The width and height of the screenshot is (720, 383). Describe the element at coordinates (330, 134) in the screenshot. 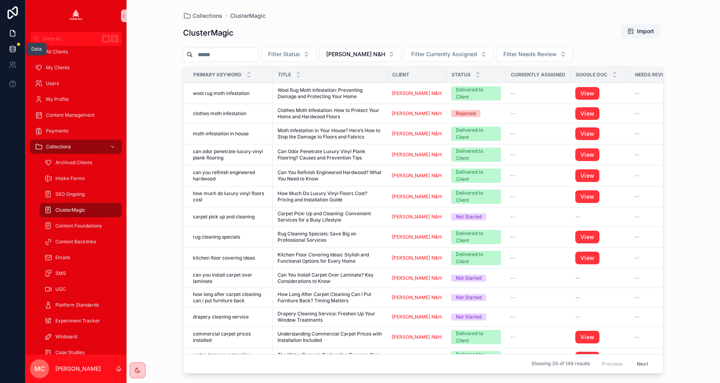

I see `span: Moth Infestation in Your House? Here’s How to Stop the Damage to Floors and Fabrics` at that location.